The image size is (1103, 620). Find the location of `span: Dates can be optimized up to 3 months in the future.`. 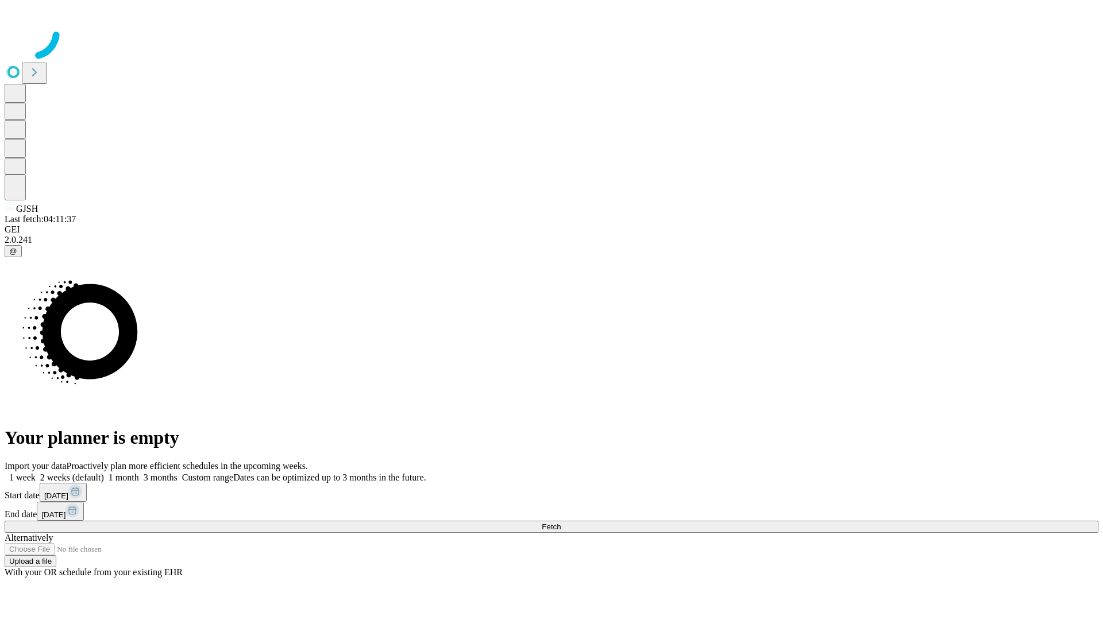

span: Dates can be optimized up to 3 months in the future. is located at coordinates (329, 477).